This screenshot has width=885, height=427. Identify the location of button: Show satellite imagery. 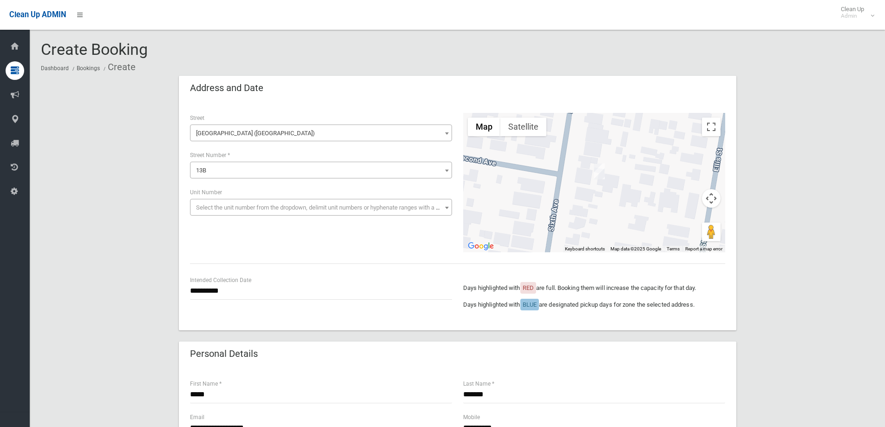
(523, 127).